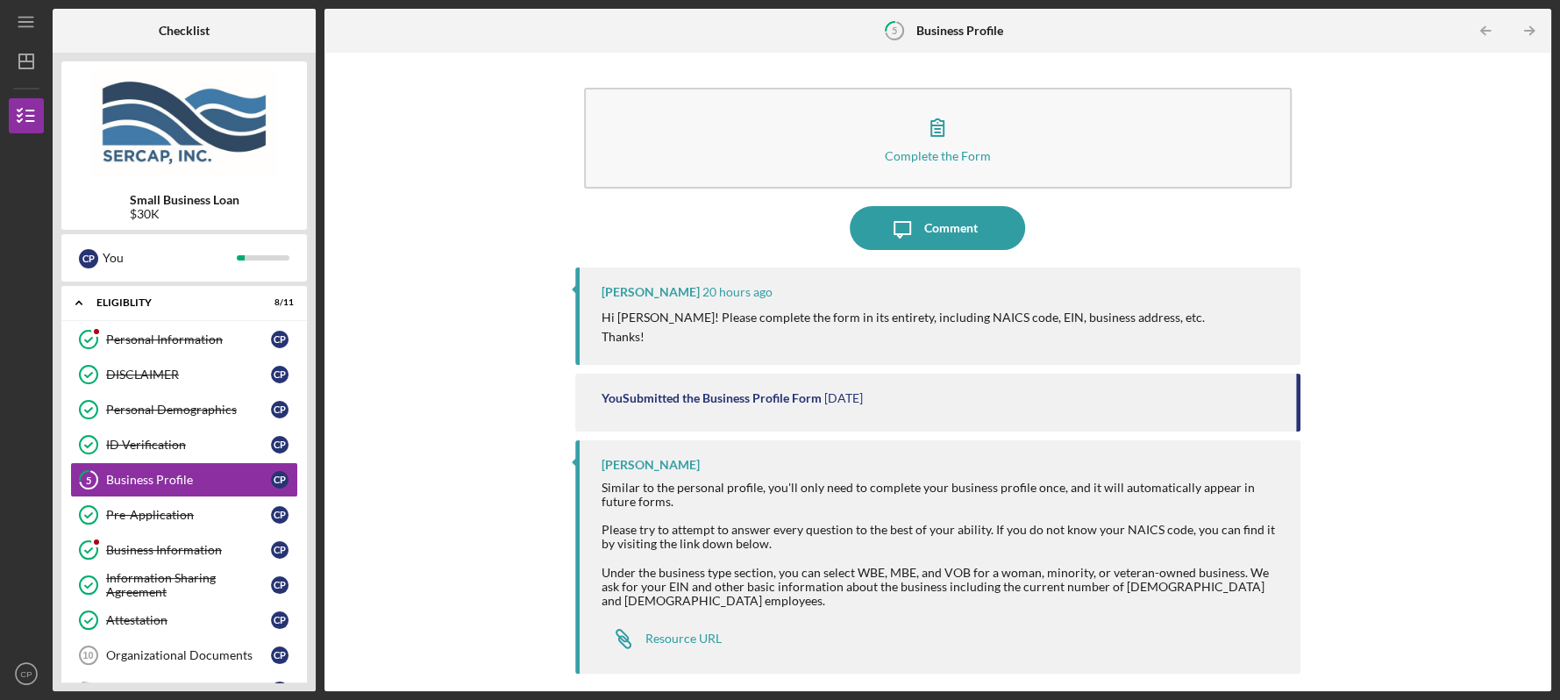  Describe the element at coordinates (683, 638) in the screenshot. I see `div: Resource URL` at that location.